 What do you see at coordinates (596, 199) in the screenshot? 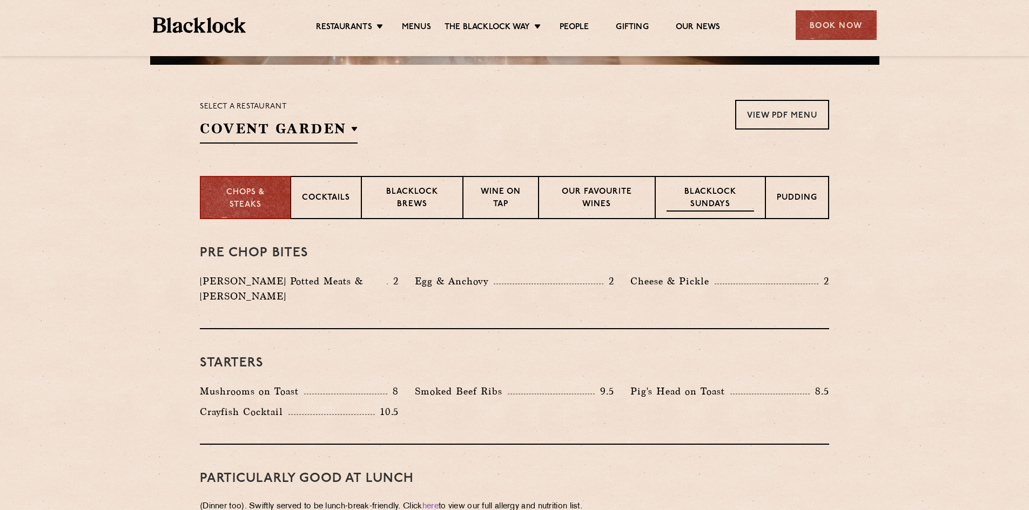
I see `p: Our favourite wines` at bounding box center [596, 199].